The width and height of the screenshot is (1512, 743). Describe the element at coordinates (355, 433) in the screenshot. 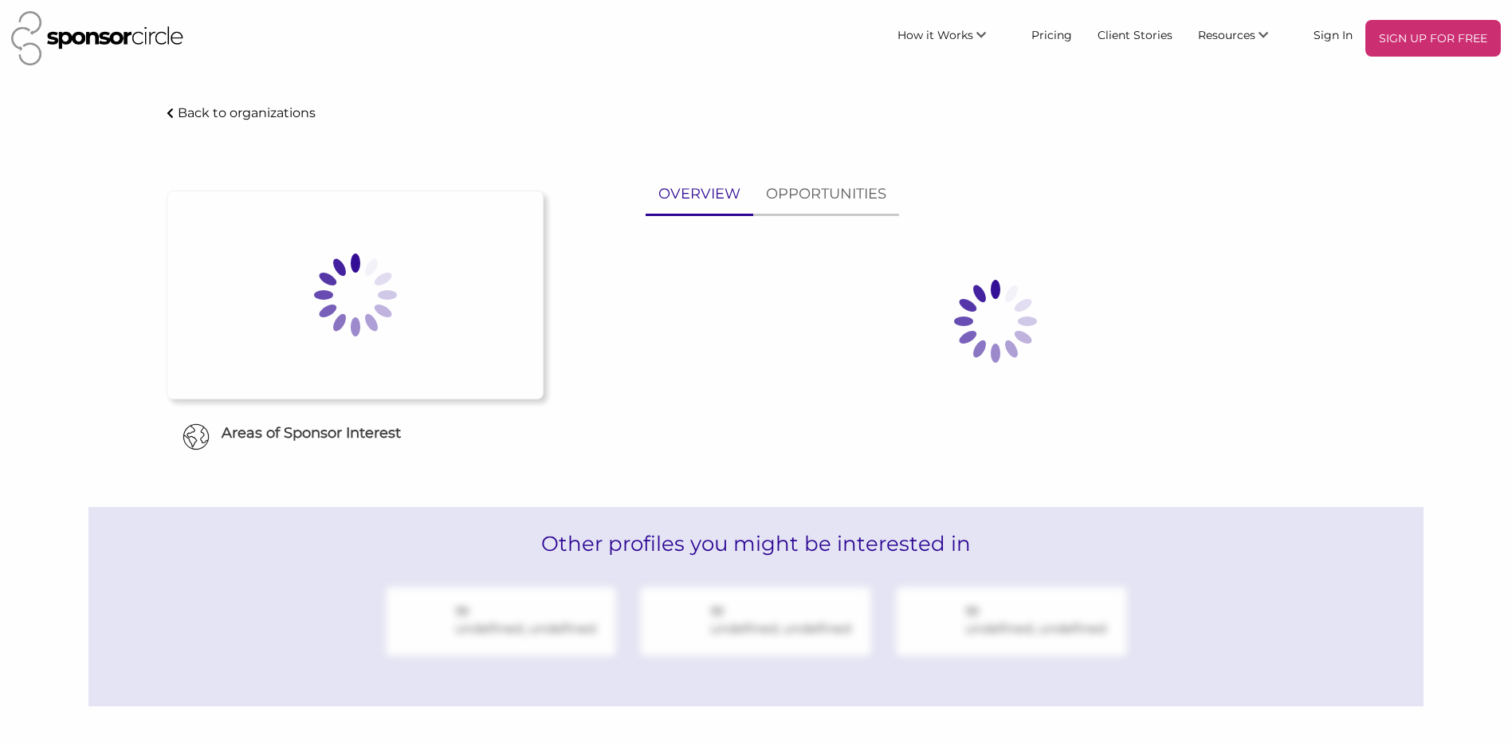

I see `h6: Areas of Sponsor Interest` at that location.